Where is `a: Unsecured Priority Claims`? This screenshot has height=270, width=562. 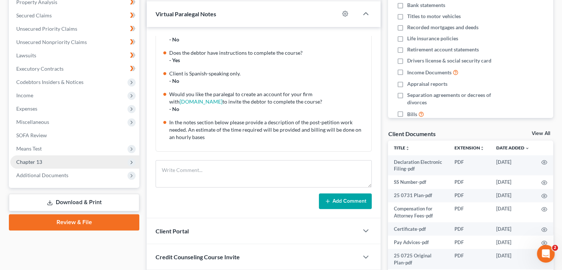
a: Unsecured Priority Claims is located at coordinates (75, 29).